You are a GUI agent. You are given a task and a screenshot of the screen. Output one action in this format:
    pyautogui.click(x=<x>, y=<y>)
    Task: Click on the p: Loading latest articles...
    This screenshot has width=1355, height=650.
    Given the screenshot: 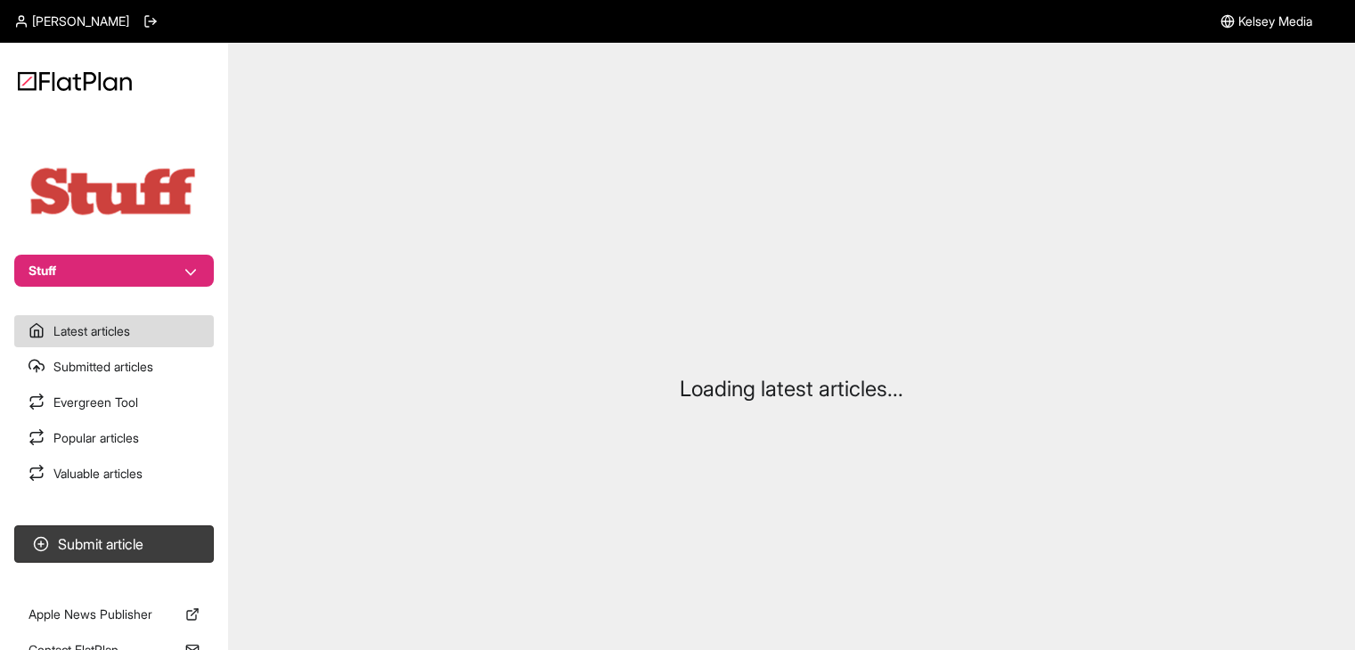 What is the action you would take?
    pyautogui.click(x=791, y=389)
    